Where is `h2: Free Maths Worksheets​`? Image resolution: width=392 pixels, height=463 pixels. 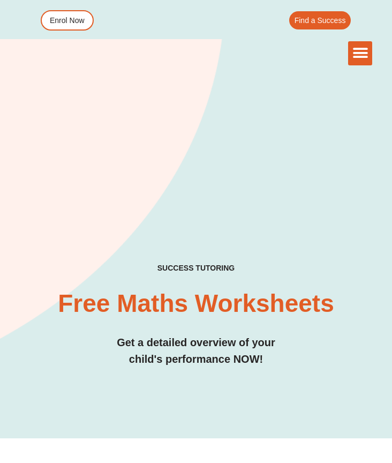 h2: Free Maths Worksheets​ is located at coordinates (196, 303).